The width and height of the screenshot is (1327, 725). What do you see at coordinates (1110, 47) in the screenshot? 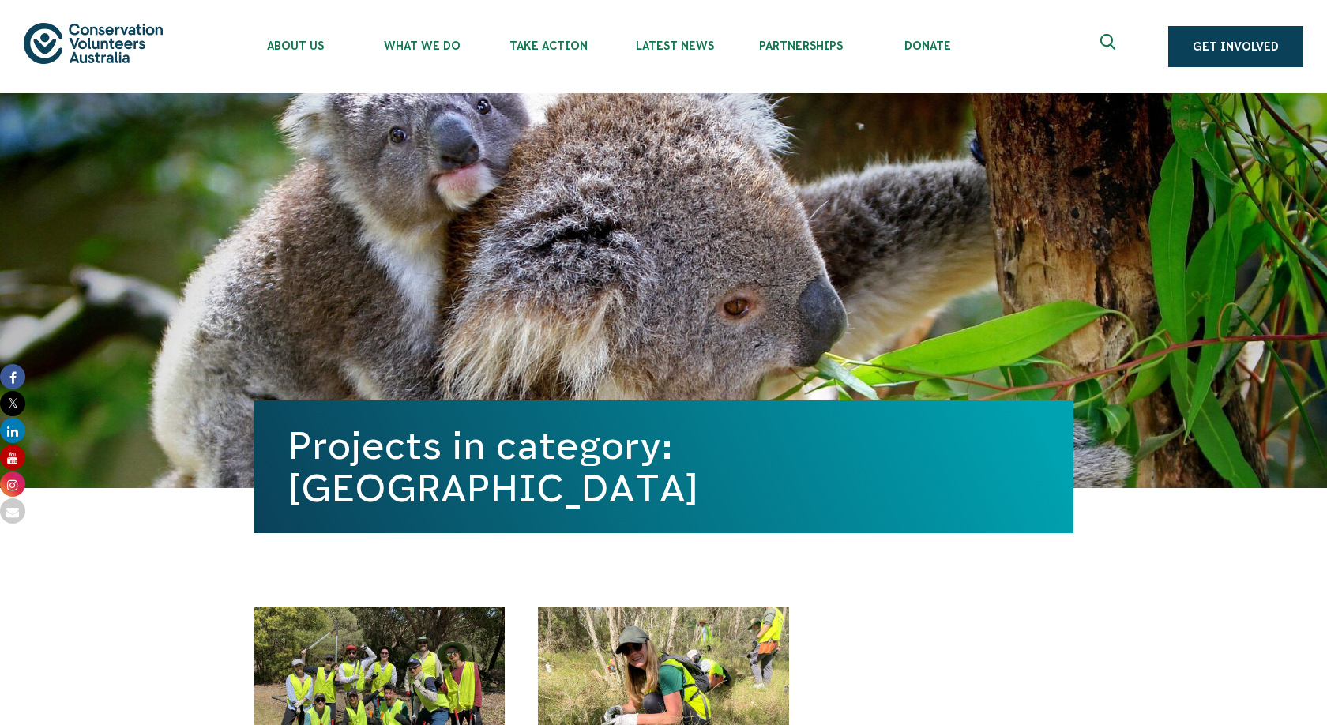
I see `button: Expand search box Close search box` at bounding box center [1110, 47].